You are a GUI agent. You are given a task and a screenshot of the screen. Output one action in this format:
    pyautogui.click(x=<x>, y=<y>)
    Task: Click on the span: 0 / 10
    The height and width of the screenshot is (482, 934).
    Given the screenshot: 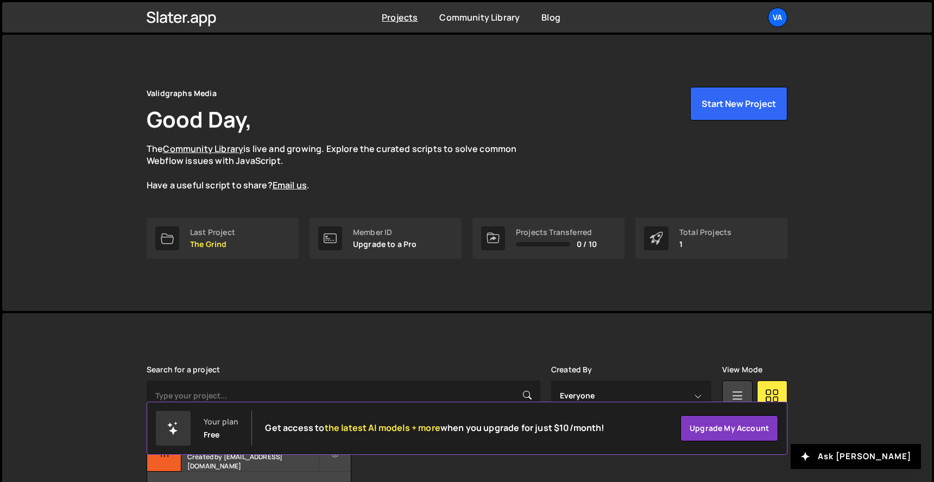 What is the action you would take?
    pyautogui.click(x=586, y=244)
    